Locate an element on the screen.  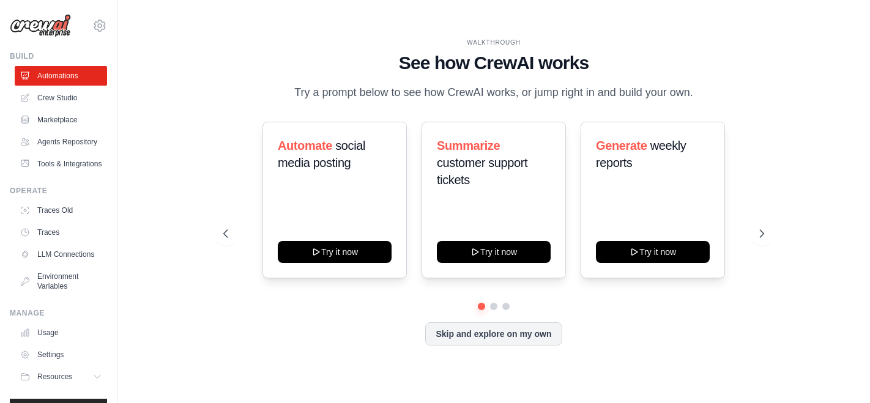
a: Tools & Integrations is located at coordinates (61, 164).